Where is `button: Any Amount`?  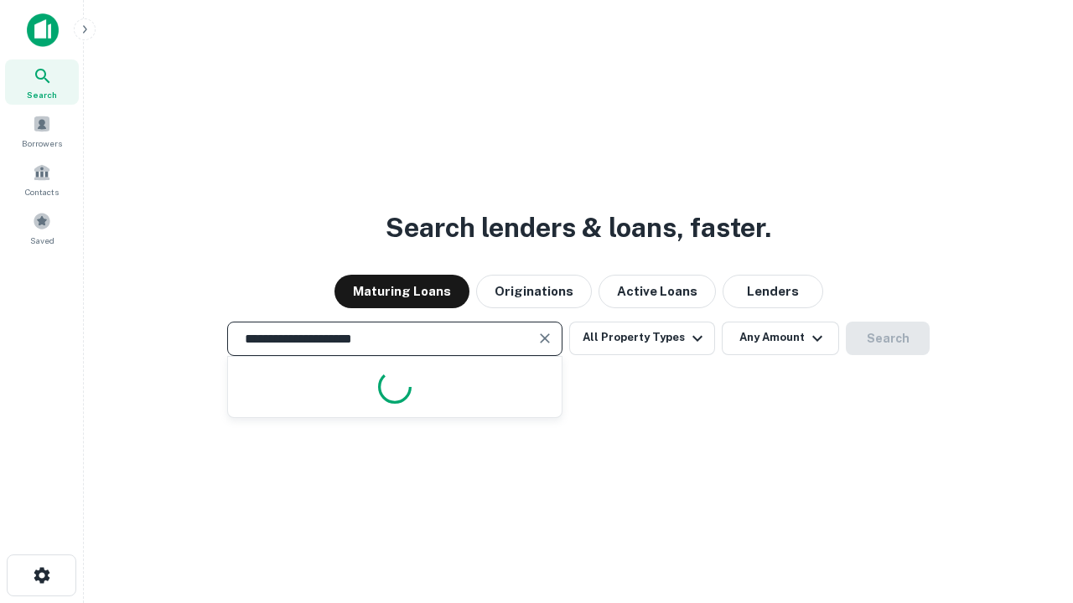 button: Any Amount is located at coordinates (780, 339).